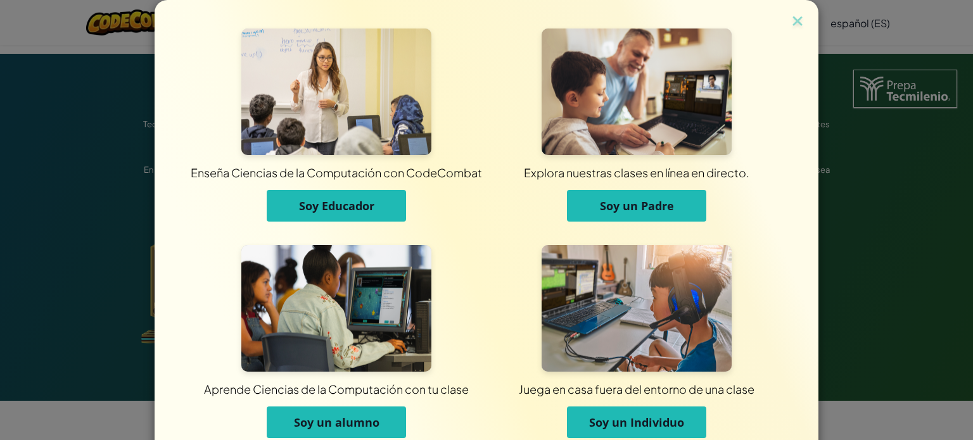 Image resolution: width=973 pixels, height=440 pixels. I want to click on span: Soy Educador, so click(336, 206).